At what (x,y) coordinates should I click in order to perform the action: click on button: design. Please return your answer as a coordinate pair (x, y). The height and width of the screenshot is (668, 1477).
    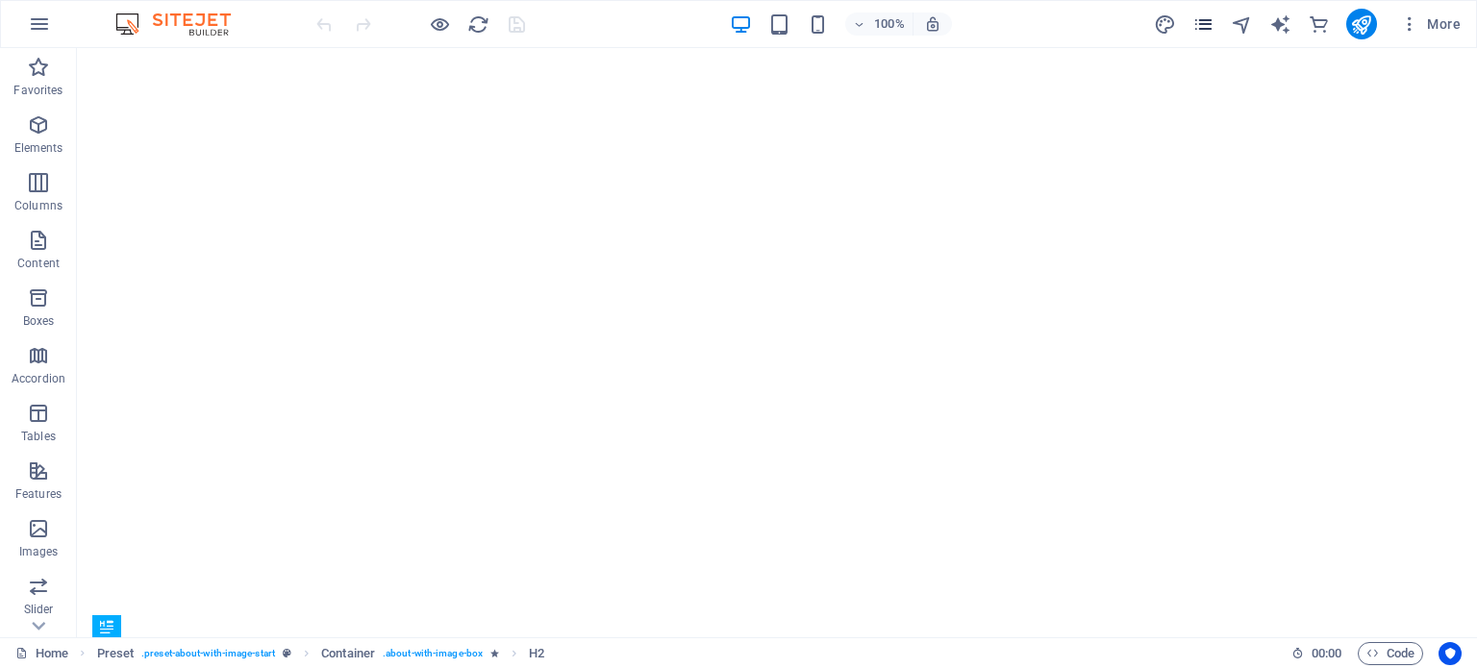
    Looking at the image, I should click on (1165, 24).